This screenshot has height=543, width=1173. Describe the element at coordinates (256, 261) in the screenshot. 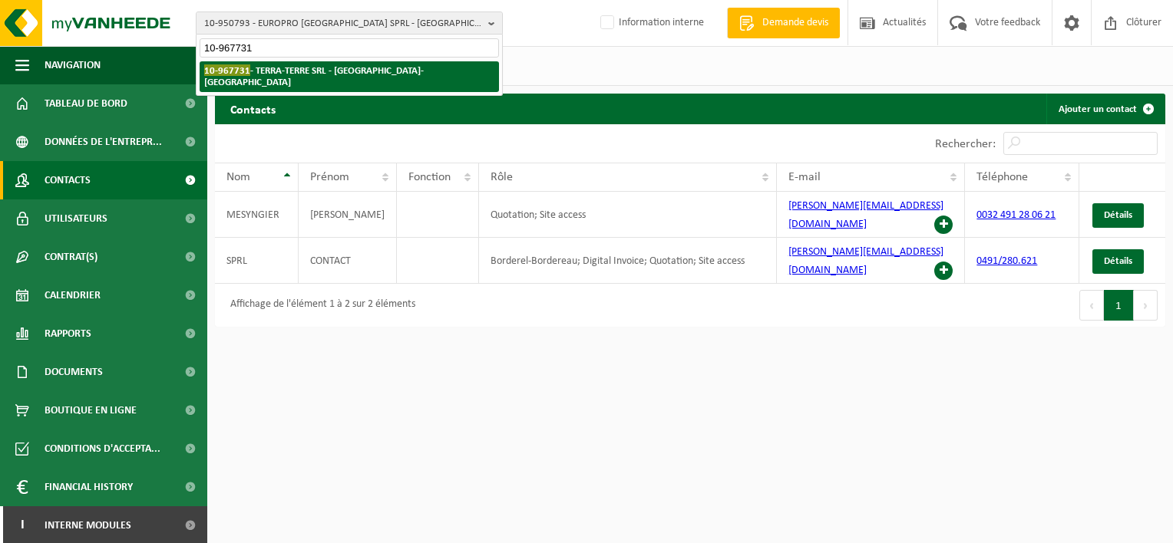

I see `td: SPRL` at that location.